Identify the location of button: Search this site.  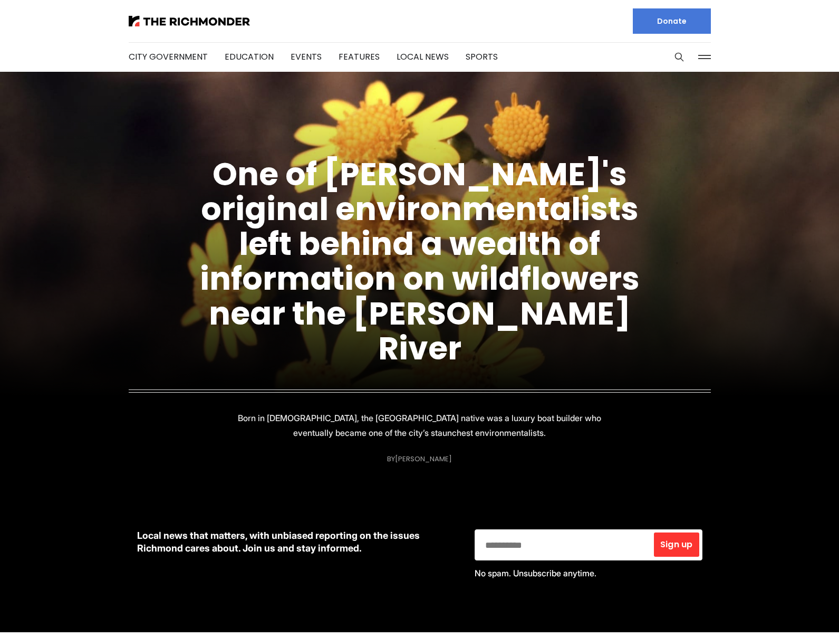
(680, 57).